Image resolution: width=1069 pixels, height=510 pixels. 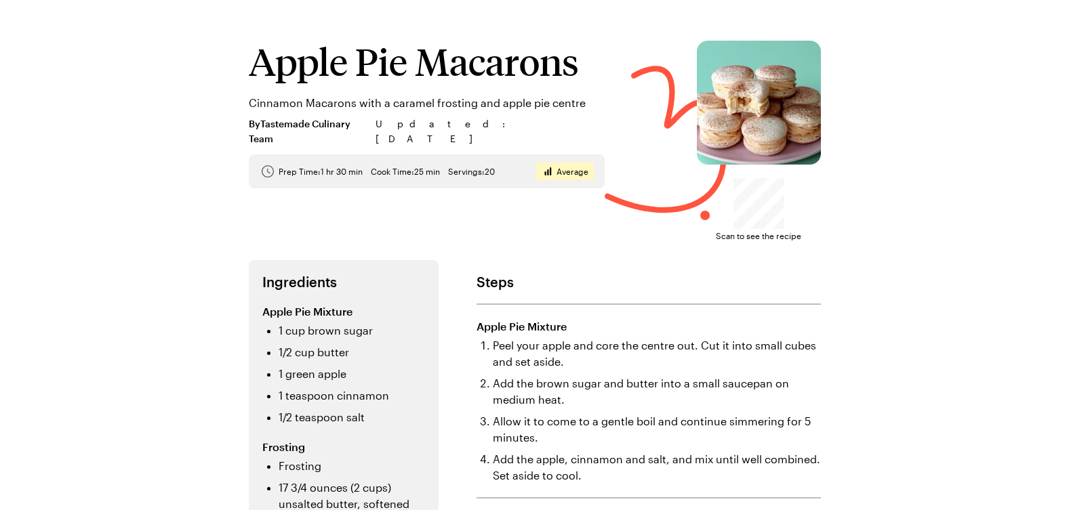 What do you see at coordinates (657, 430) in the screenshot?
I see `li: Allow it to come to a gentle boil and continue simmering for 5 minutes.` at bounding box center [657, 430].